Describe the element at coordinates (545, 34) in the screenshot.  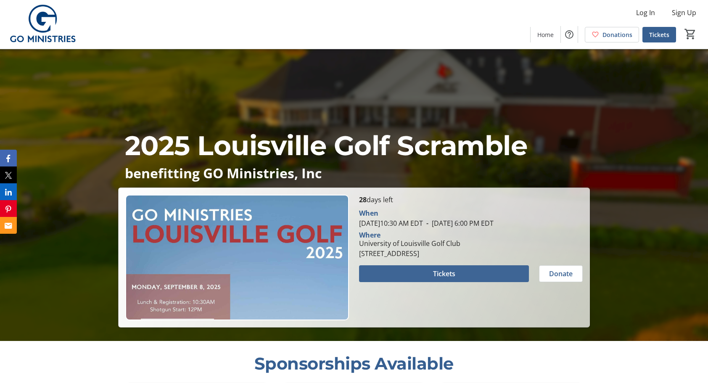
I see `a: Home` at that location.